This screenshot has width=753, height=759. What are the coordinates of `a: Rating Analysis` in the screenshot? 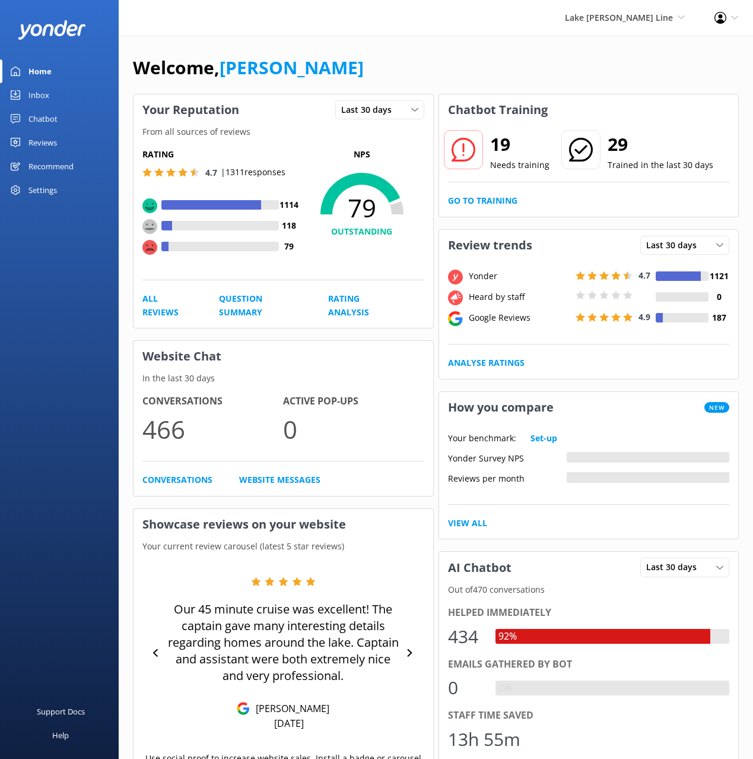 It's located at (363, 305).